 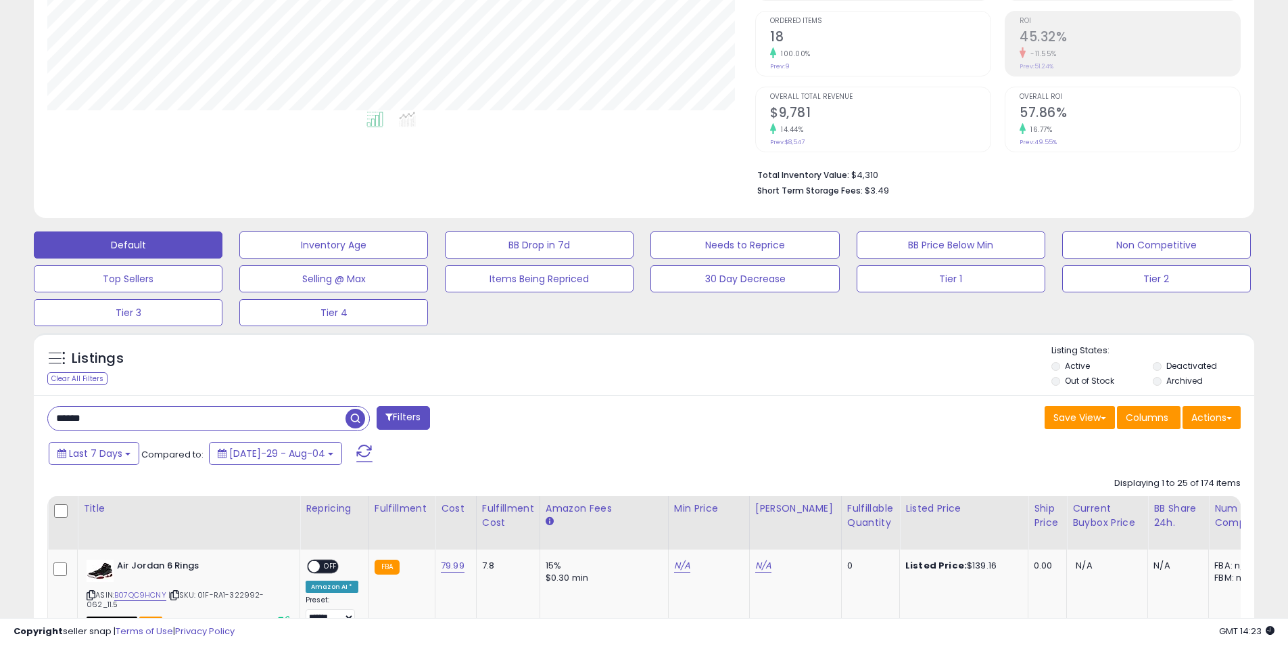 What do you see at coordinates (803, 174) in the screenshot?
I see `b: Total Inventory Value:` at bounding box center [803, 174].